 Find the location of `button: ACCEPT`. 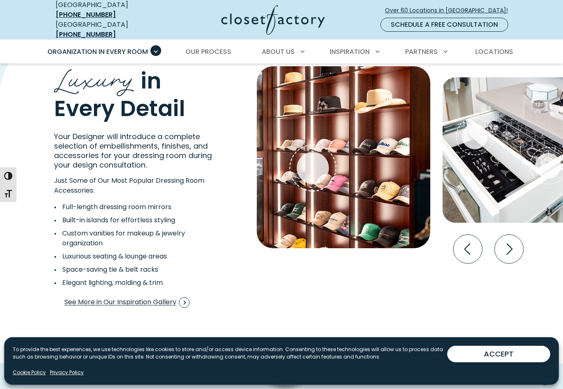

button: ACCEPT is located at coordinates (499, 354).